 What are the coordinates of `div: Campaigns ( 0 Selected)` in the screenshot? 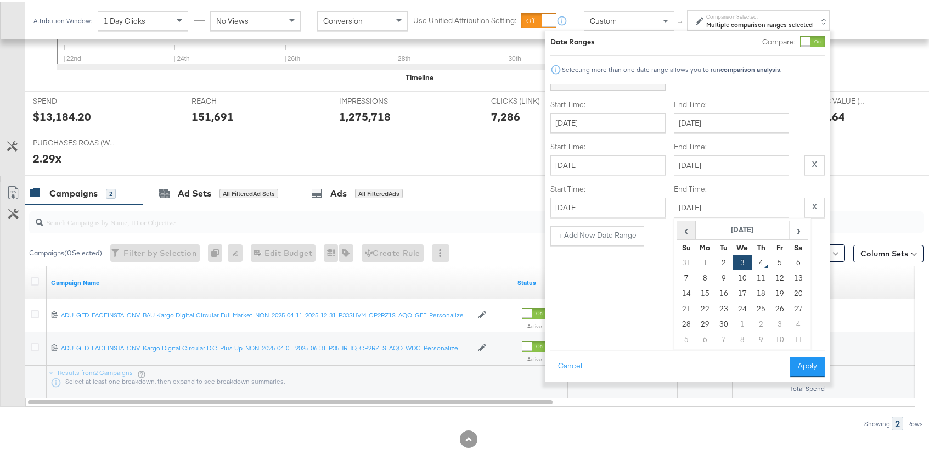 It's located at (65, 251).